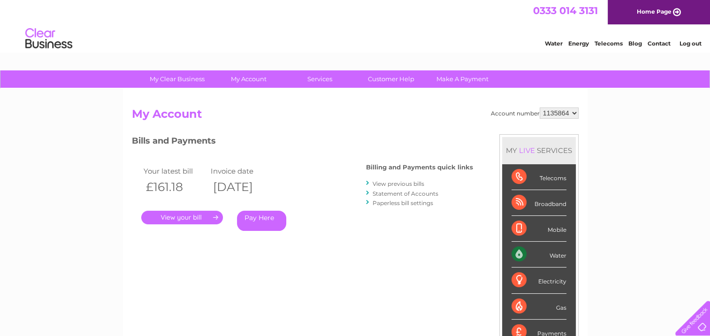 This screenshot has height=336, width=710. I want to click on div: Account number, so click(534, 113).